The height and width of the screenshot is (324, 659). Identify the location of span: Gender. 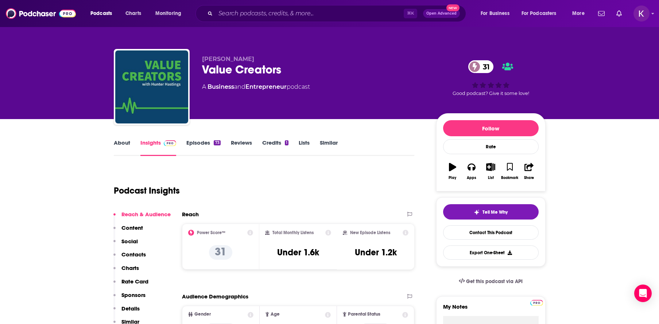
(203, 314).